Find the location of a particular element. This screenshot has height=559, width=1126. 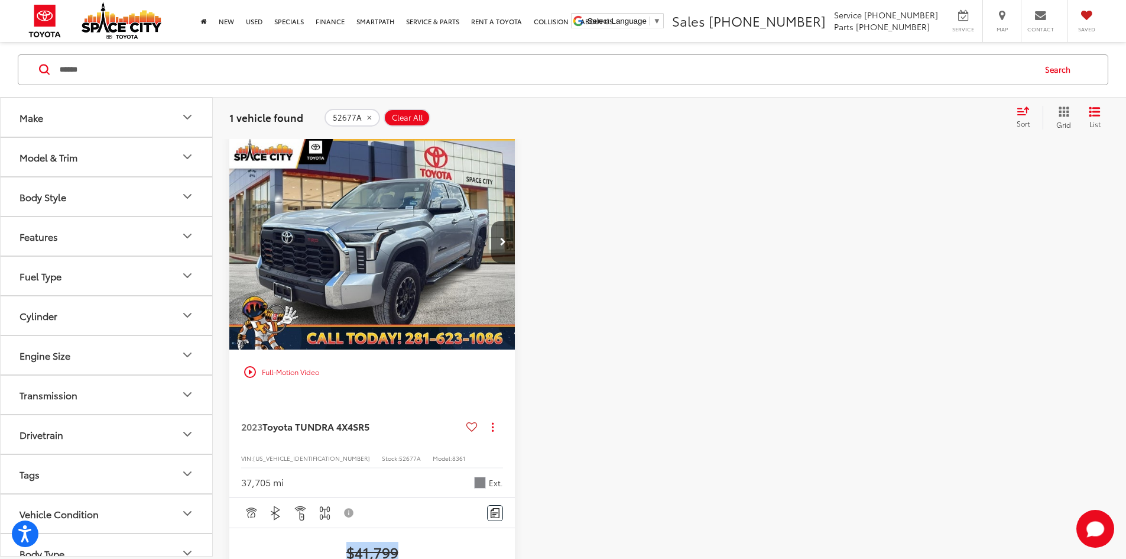

span: Sort is located at coordinates (1023, 123).